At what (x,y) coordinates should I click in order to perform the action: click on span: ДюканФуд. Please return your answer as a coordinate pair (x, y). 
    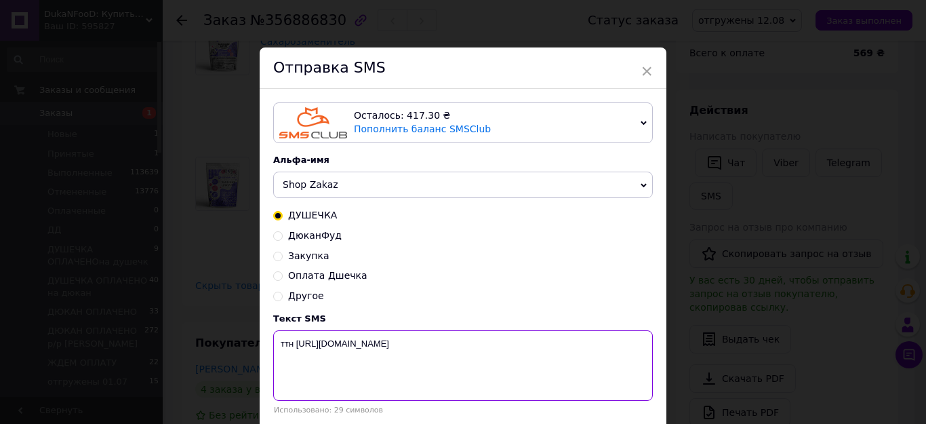
    Looking at the image, I should click on (315, 235).